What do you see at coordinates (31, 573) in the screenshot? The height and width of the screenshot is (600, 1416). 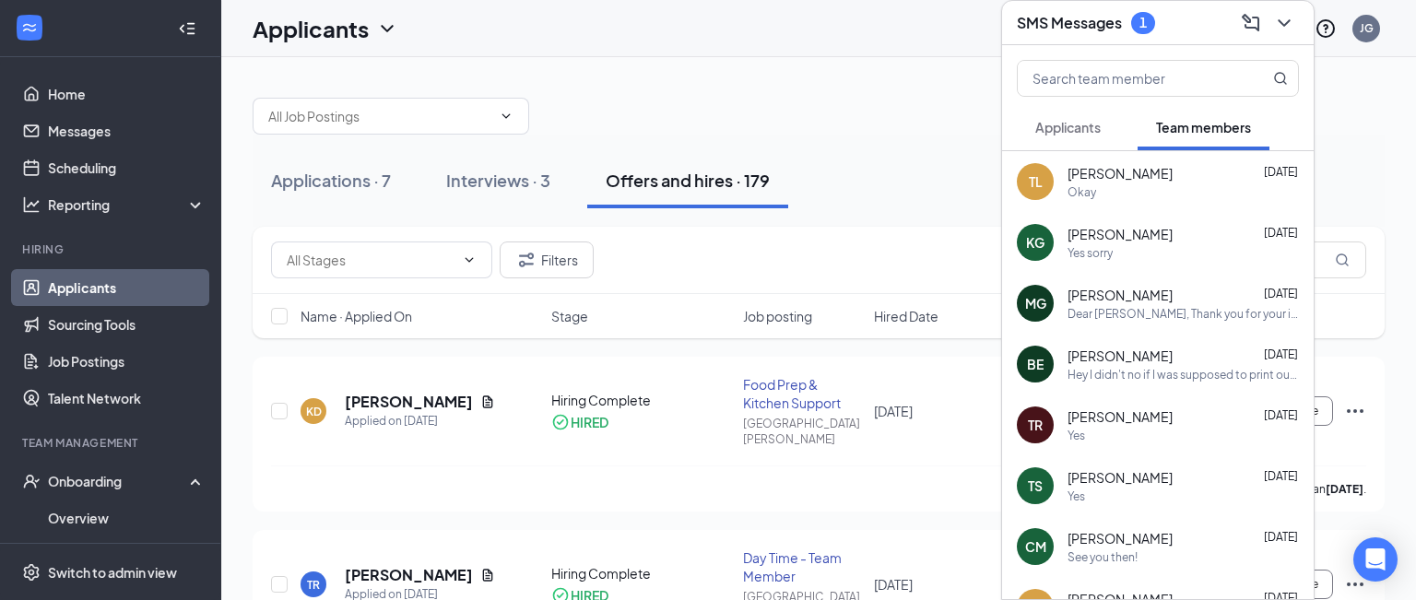 I see `svg: Settings` at bounding box center [31, 573].